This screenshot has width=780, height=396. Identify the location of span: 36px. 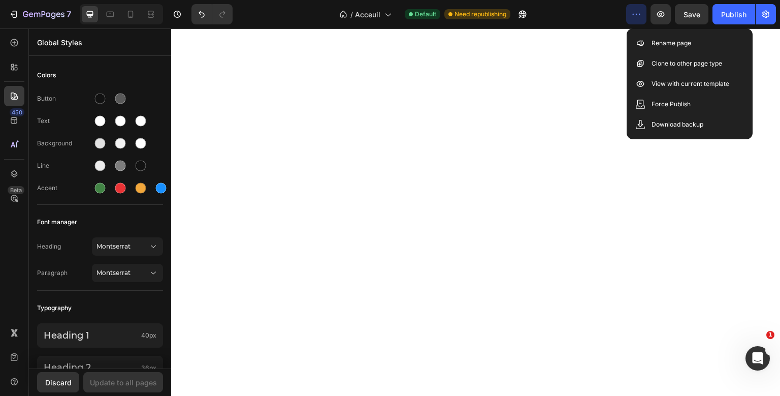
(149, 368).